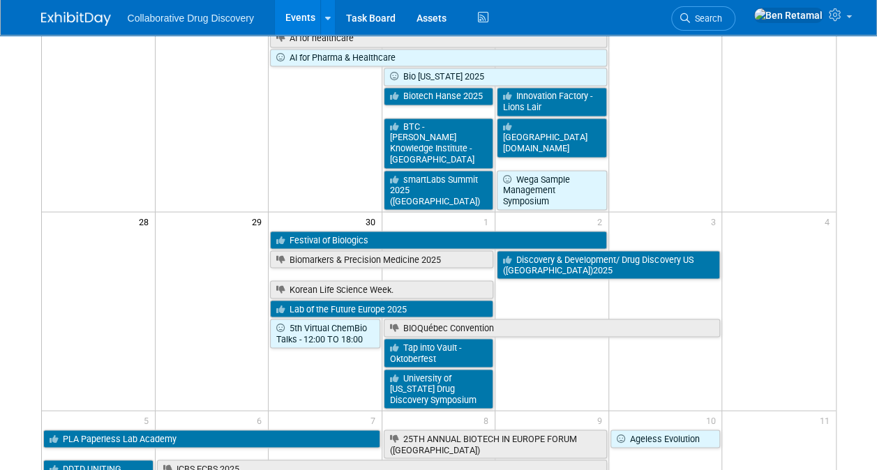 The image size is (877, 470). I want to click on a: Innovation Factory - Lions Lair, so click(552, 101).